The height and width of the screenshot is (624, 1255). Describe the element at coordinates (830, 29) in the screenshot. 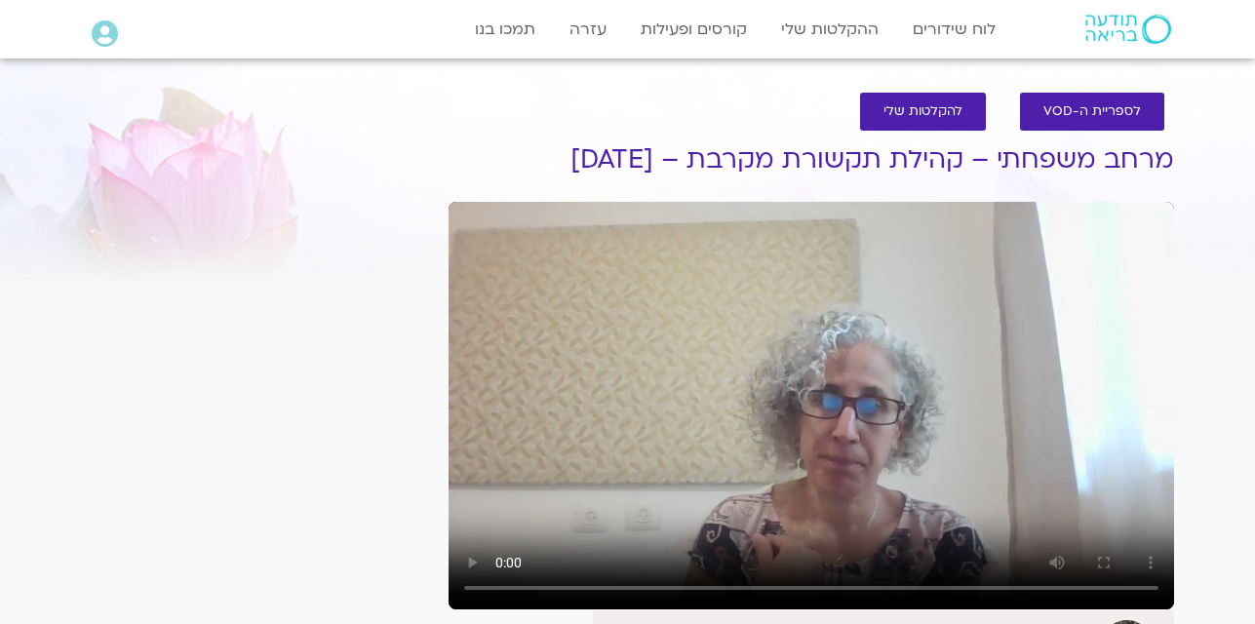

I see `a: ההקלטות שלי` at that location.